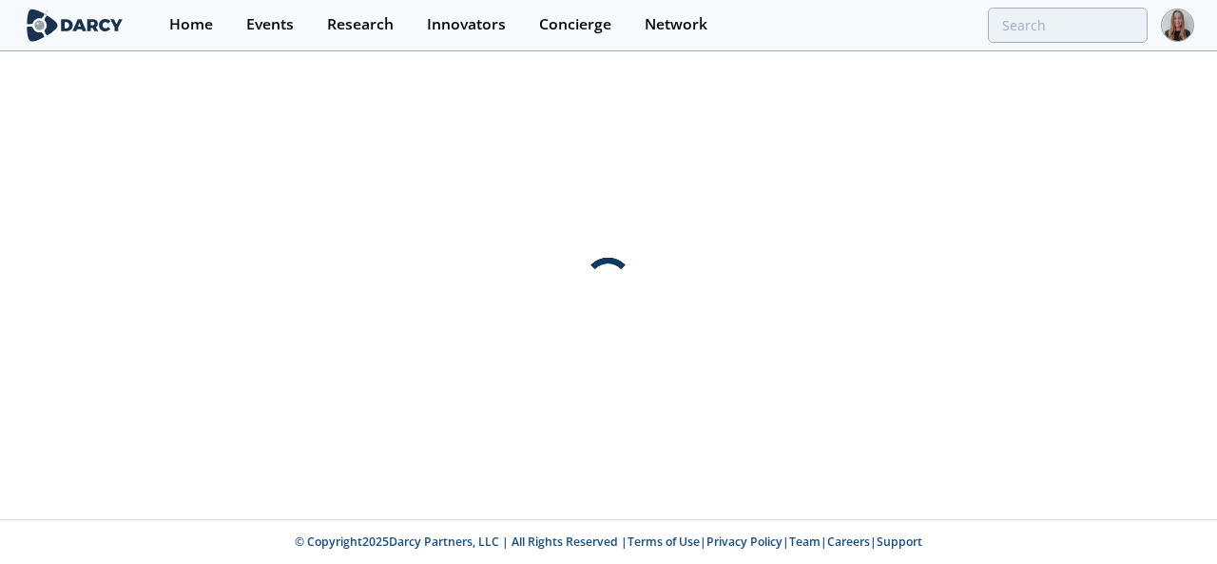 The image size is (1217, 564). Describe the element at coordinates (663, 541) in the screenshot. I see `a: Terms of Use` at that location.